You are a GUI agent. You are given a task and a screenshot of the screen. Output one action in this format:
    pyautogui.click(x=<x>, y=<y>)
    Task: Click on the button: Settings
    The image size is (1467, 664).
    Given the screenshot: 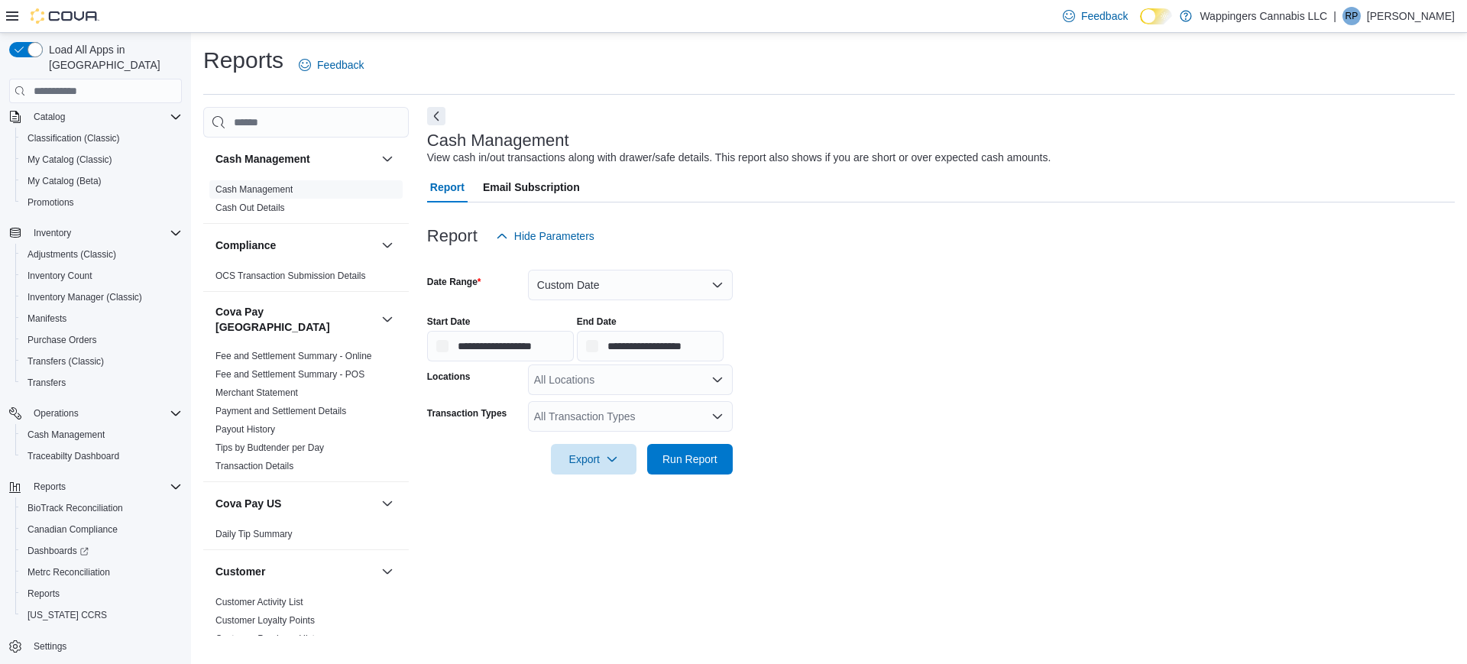 What is the action you would take?
    pyautogui.click(x=95, y=645)
    